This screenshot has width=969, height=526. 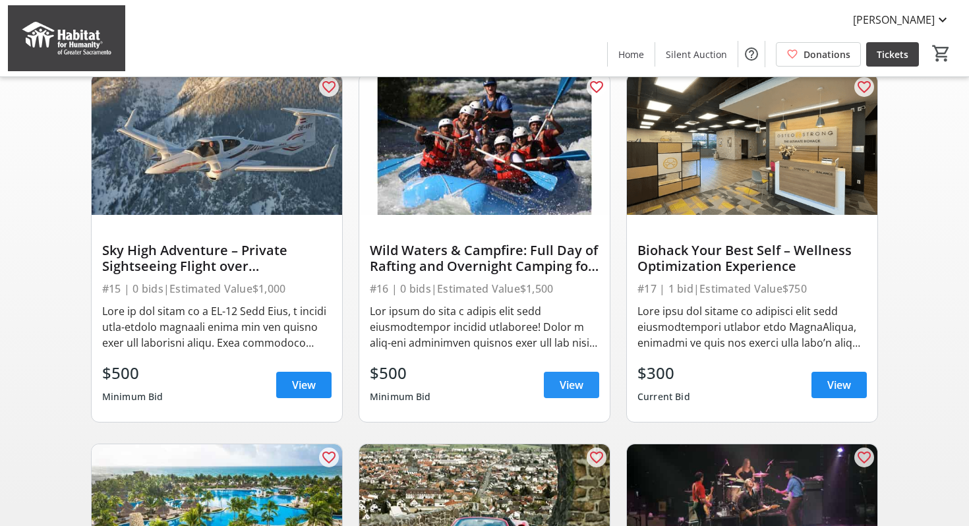 What do you see at coordinates (696, 54) in the screenshot?
I see `a: Silent Auction` at bounding box center [696, 54].